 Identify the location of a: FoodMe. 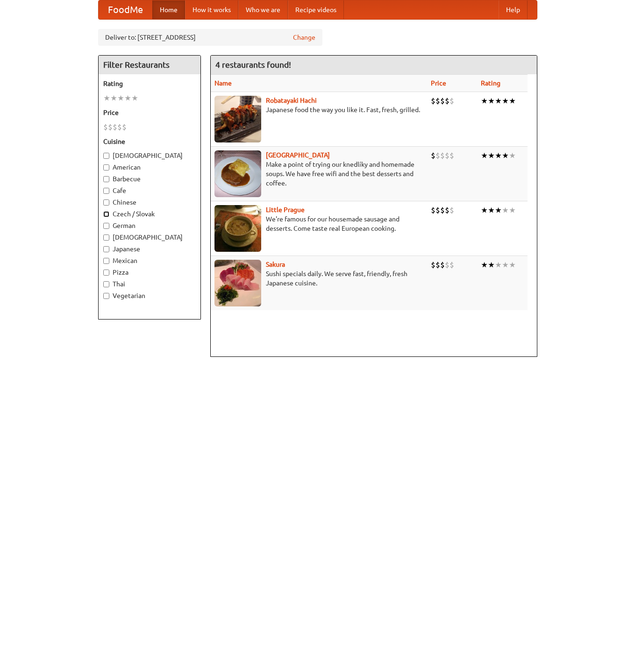
(125, 10).